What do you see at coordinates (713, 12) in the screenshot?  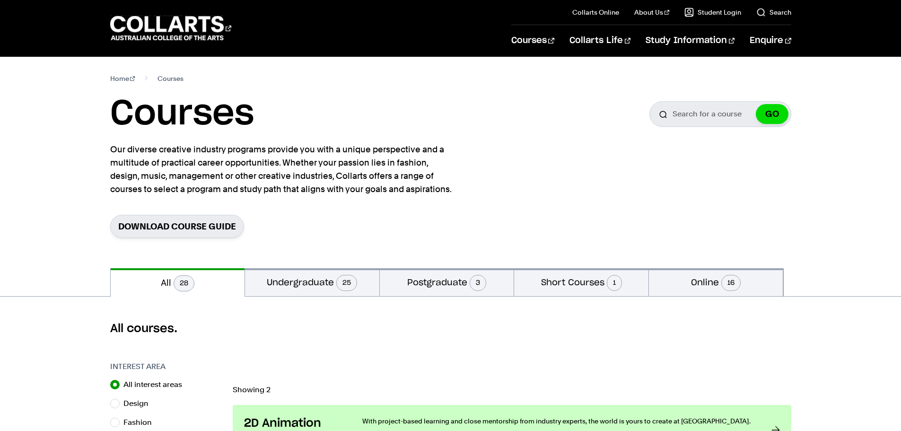 I see `a: Student Login` at bounding box center [713, 12].